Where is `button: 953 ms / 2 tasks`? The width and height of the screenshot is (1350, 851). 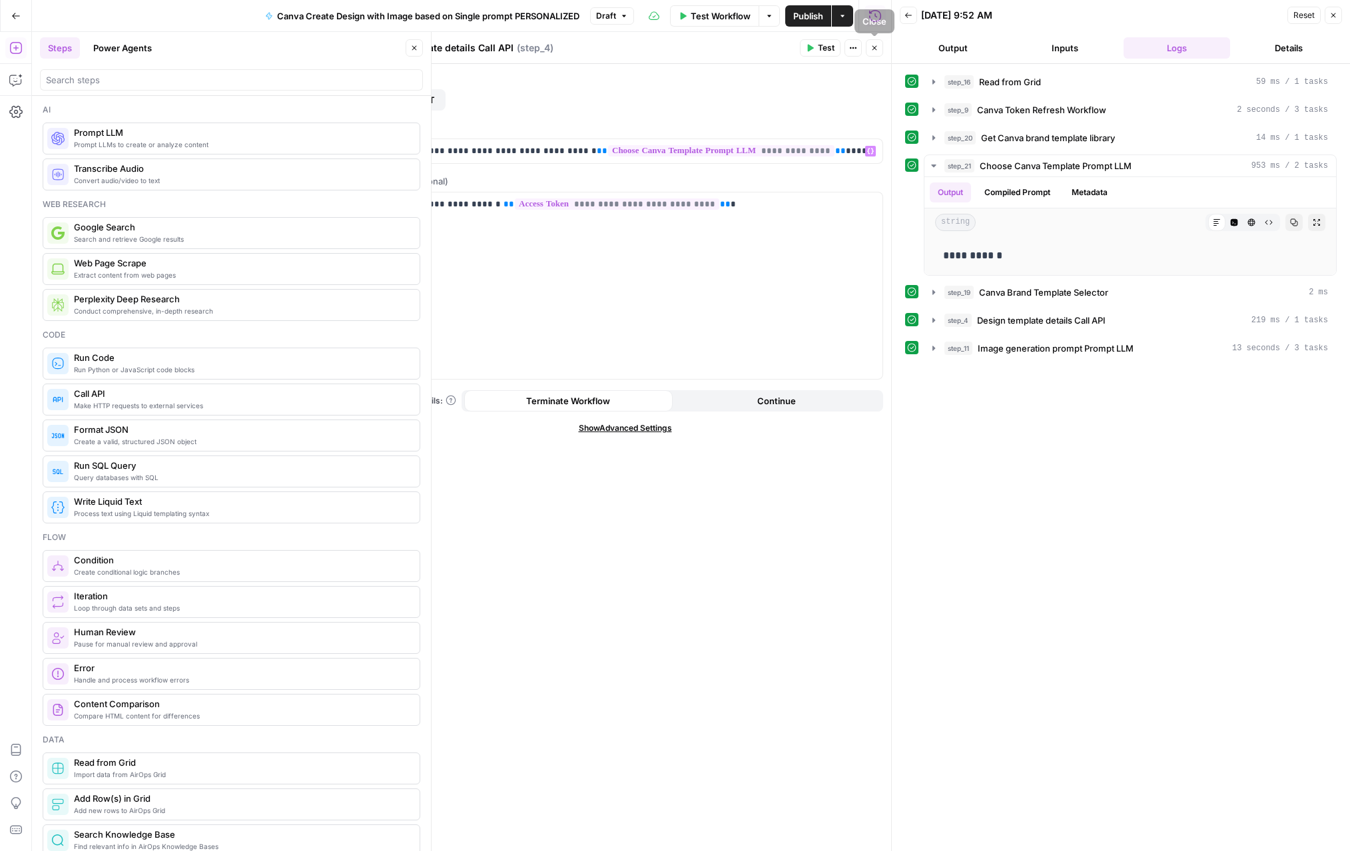 button: 953 ms / 2 tasks is located at coordinates (1130, 166).